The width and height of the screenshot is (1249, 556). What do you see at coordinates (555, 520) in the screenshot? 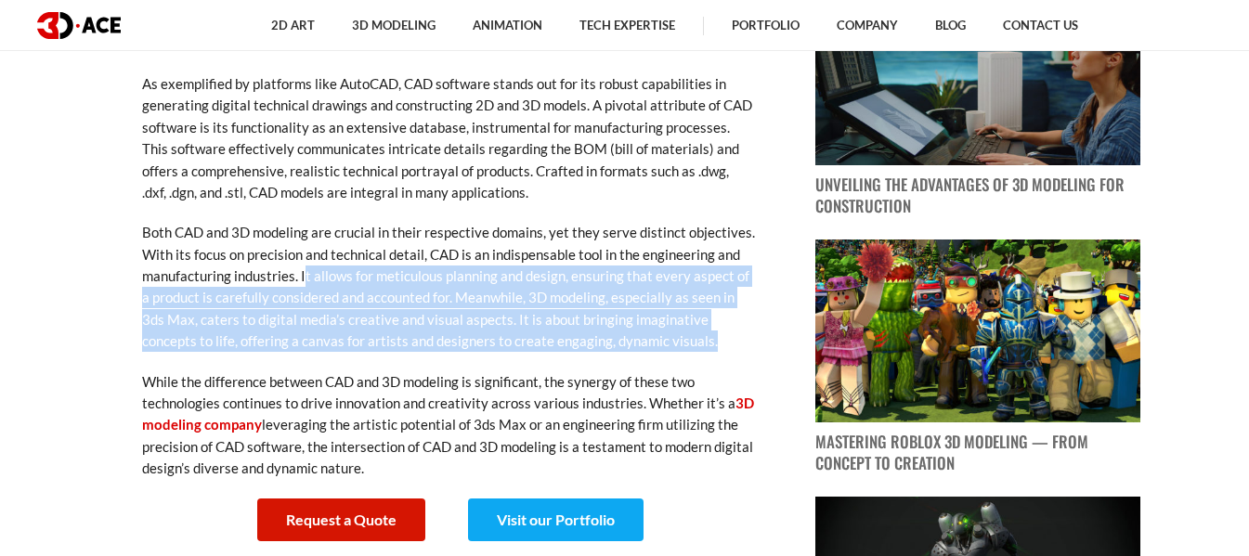
I see `a: Visit our Portfolio` at bounding box center [555, 520].